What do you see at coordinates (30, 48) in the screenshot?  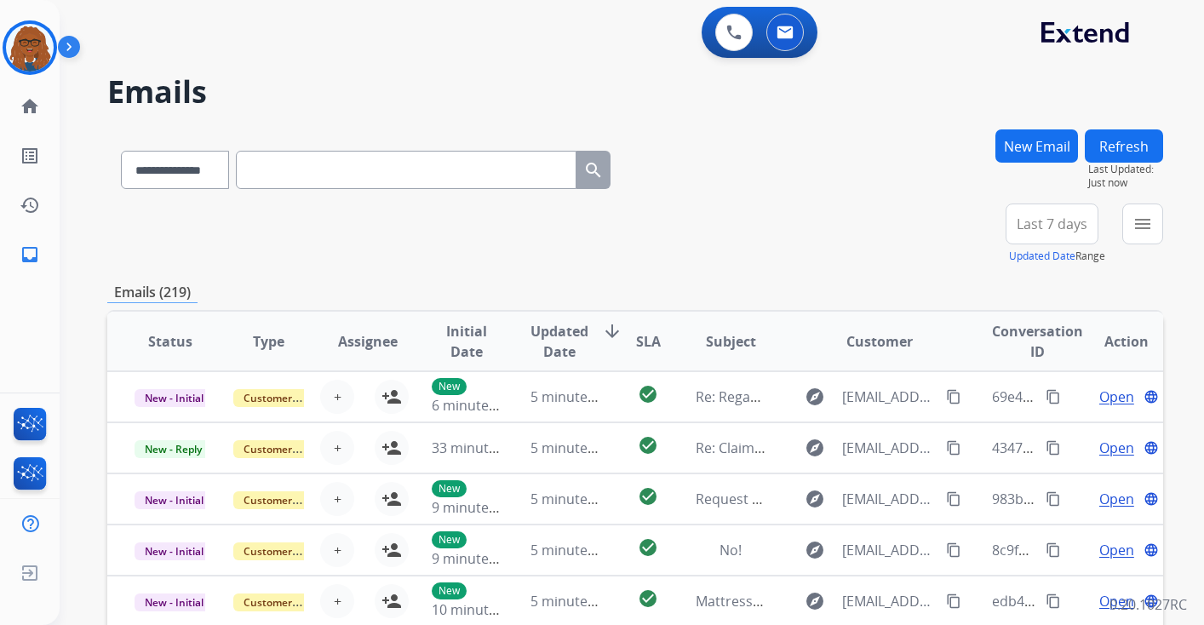 I see `img: avatar` at bounding box center [30, 48].